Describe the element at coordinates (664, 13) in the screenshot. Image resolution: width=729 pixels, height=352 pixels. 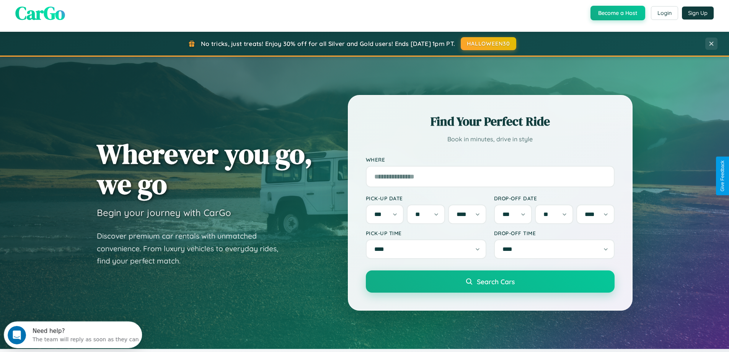
I see `button: Login` at that location.